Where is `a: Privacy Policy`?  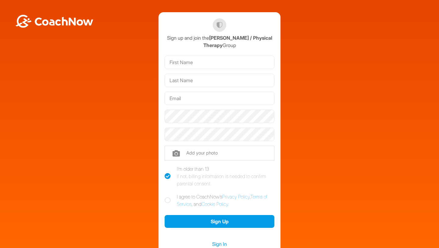
a: Privacy Policy is located at coordinates (236, 197).